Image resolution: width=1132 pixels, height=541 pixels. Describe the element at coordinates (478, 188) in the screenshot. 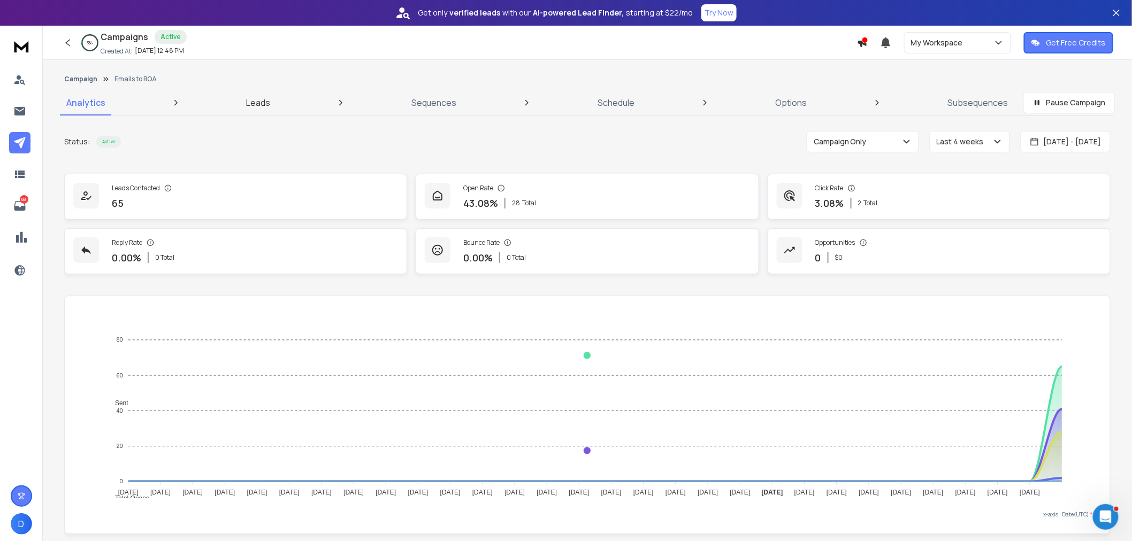

I see `p: Open Rate` at that location.